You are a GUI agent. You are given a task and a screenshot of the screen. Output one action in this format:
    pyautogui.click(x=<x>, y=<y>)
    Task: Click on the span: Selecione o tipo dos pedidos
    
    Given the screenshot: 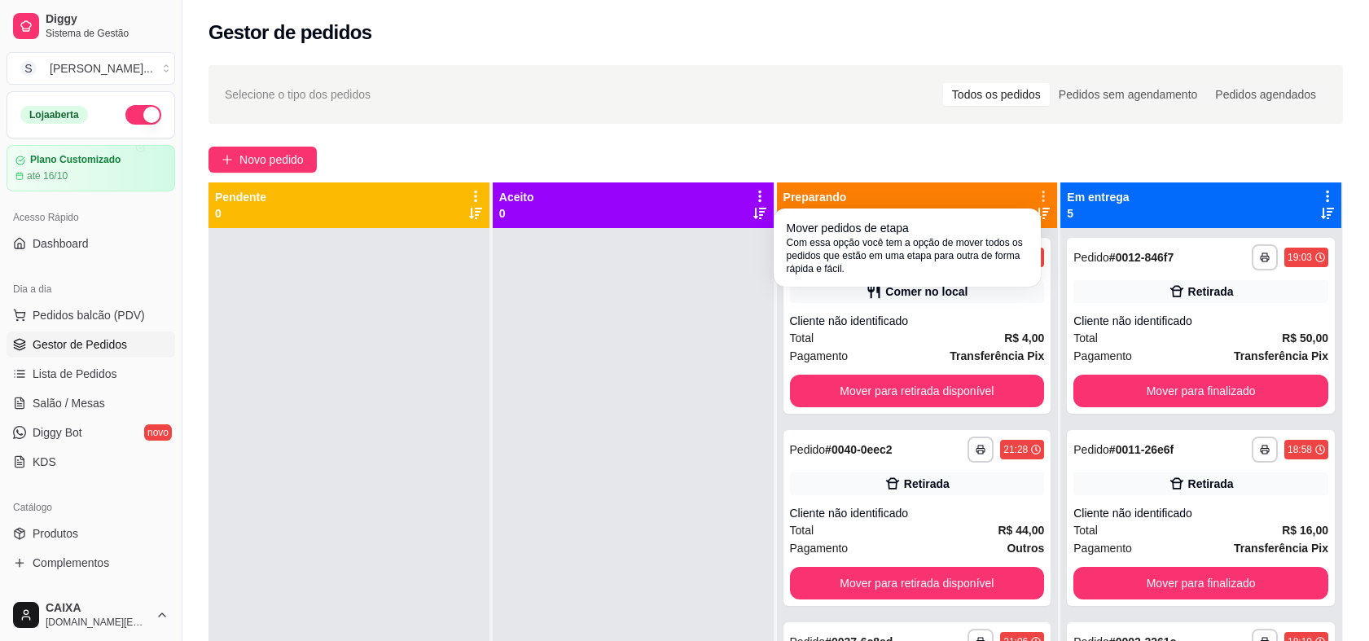 What is the action you would take?
    pyautogui.click(x=297, y=94)
    